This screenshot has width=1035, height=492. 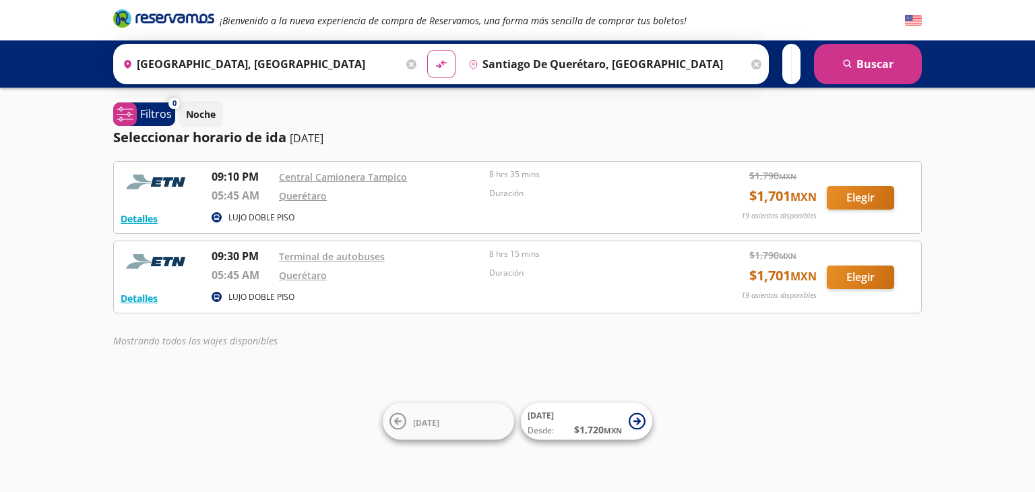 What do you see at coordinates (164, 20) in the screenshot?
I see `a: Brand Logo` at bounding box center [164, 20].